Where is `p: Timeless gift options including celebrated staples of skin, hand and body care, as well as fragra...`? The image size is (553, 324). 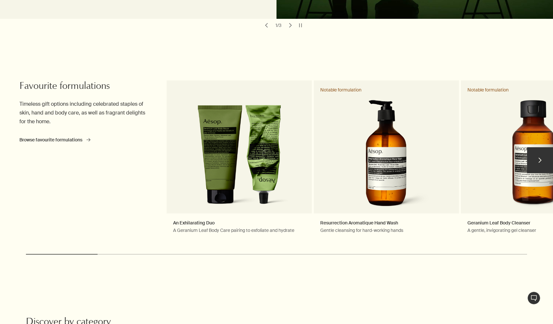
p: Timeless gift options including celebrated staples of skin, hand and body care, as well as fragra... is located at coordinates (86, 113).